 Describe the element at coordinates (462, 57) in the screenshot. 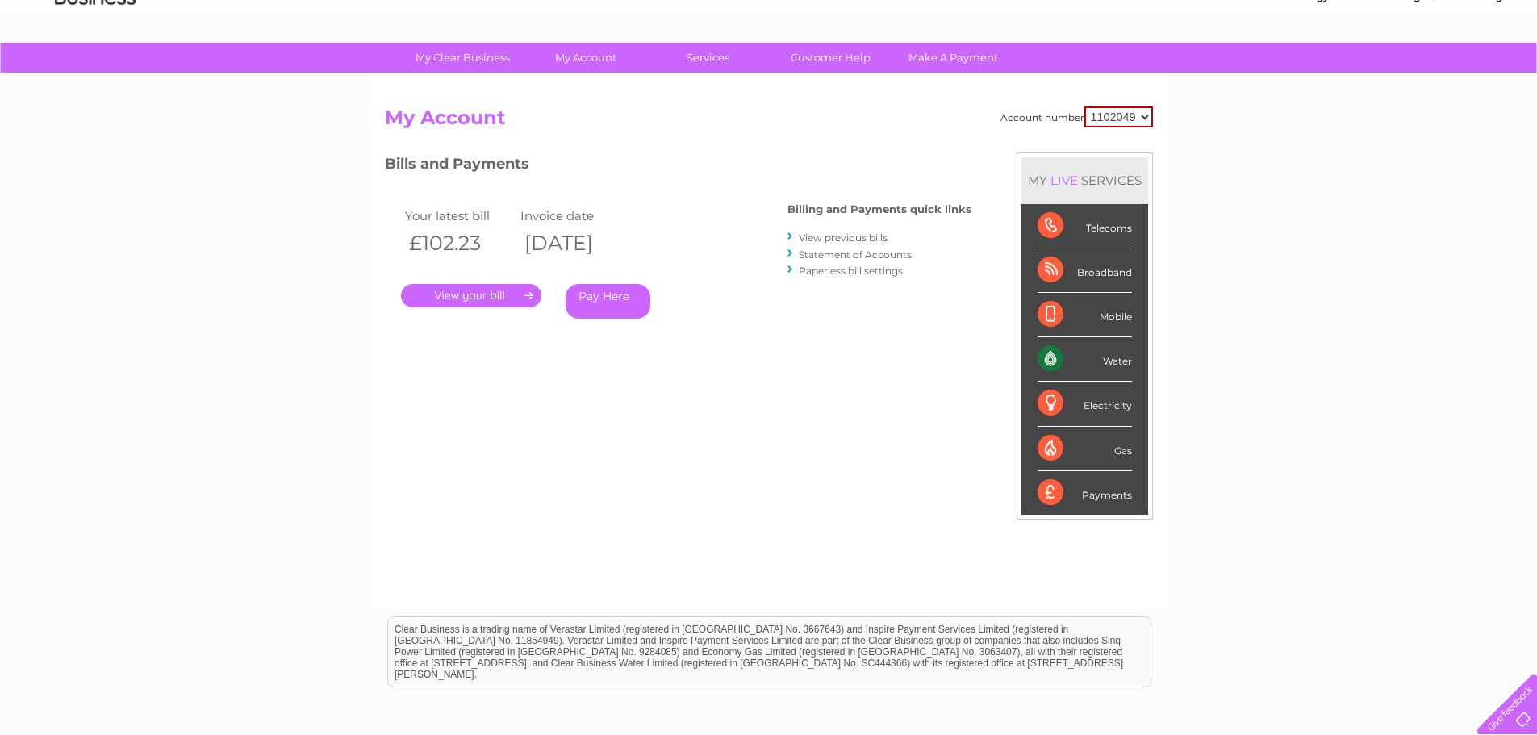

I see `a: My Clear Business` at that location.